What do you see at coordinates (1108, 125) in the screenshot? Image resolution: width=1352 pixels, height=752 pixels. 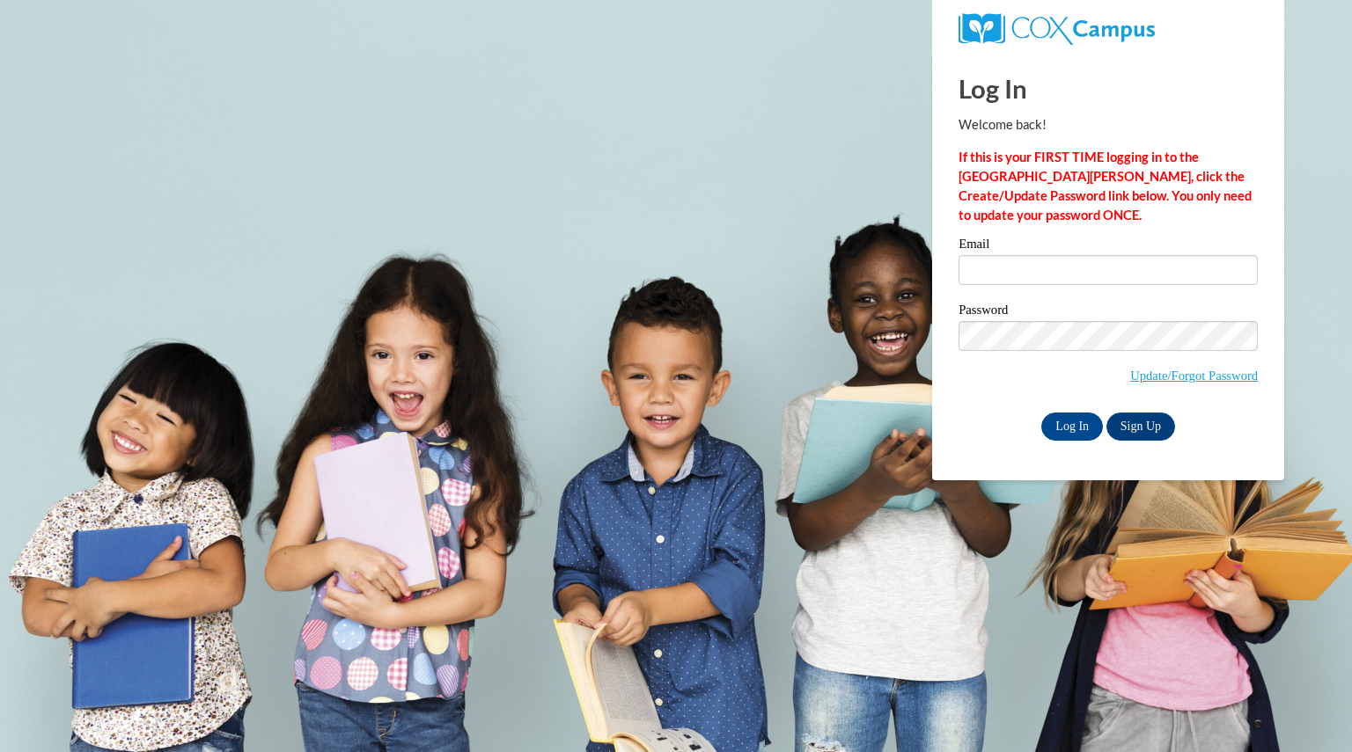 I see `p: Welcome back!` at bounding box center [1108, 125].